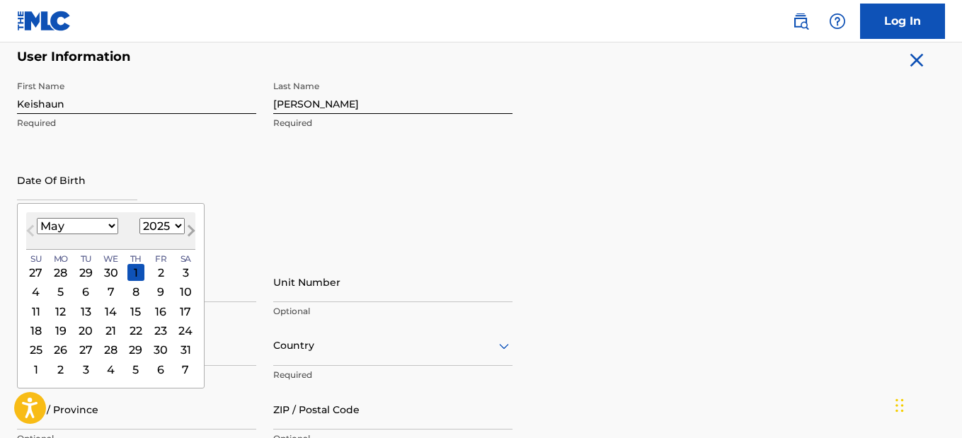 This screenshot has height=438, width=962. Describe the element at coordinates (185, 292) in the screenshot. I see `div: Choose Saturday, May 10th, 2025` at that location.